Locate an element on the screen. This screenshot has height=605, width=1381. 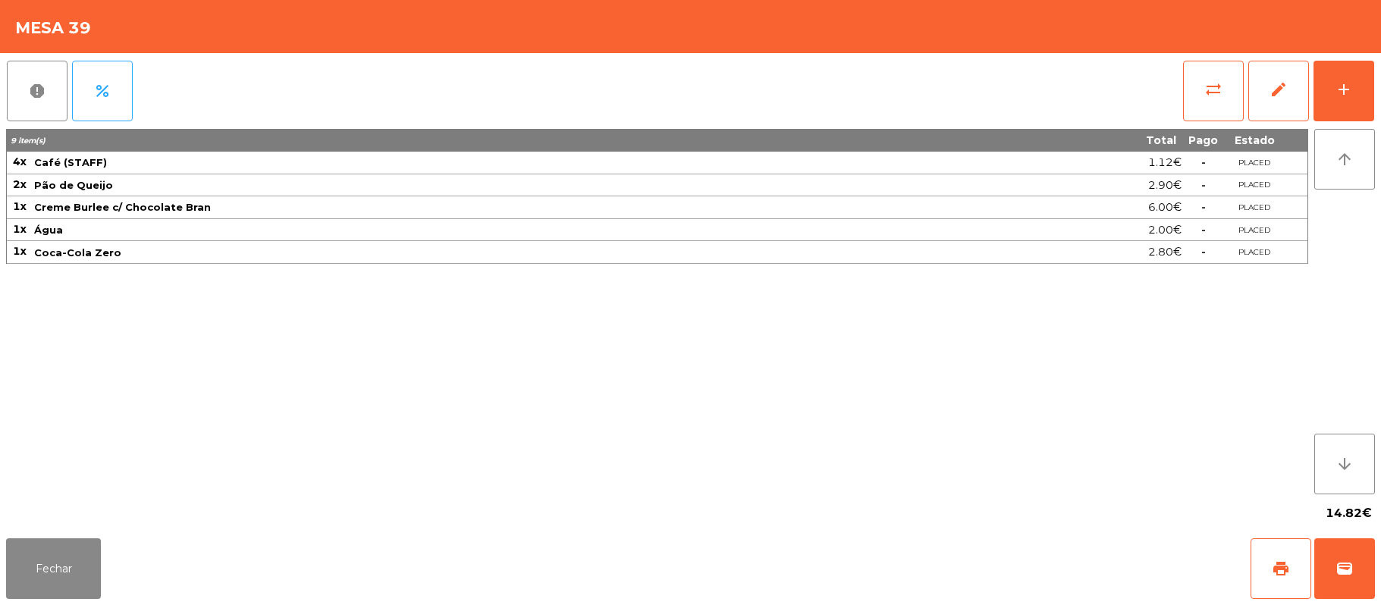
span: 2.80€ is located at coordinates (1165, 252).